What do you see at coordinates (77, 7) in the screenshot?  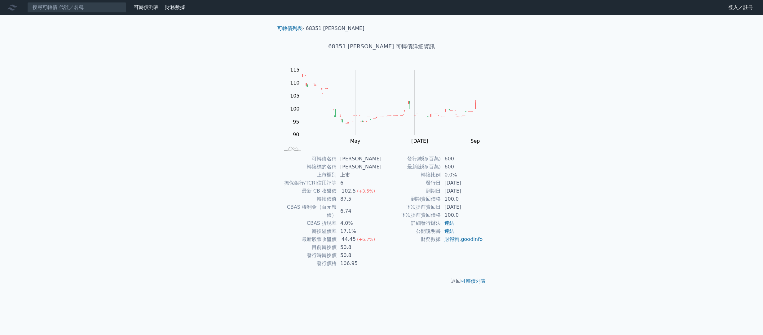 I see `input: 搜尋可轉債 代號／名稱` at bounding box center [77, 7].